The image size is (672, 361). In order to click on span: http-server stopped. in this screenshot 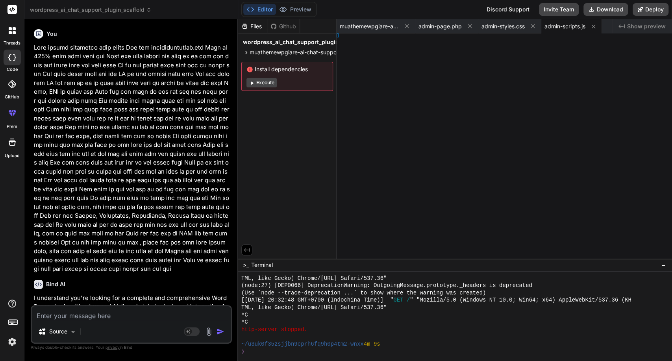, I will do `click(274, 330)`.